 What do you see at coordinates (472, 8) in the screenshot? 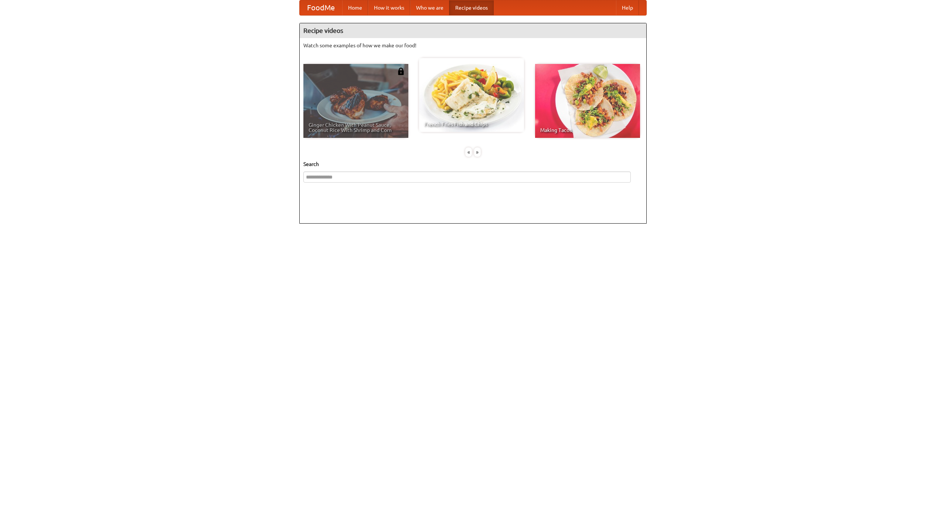
I see `a: Recipe videos` at bounding box center [472, 8].